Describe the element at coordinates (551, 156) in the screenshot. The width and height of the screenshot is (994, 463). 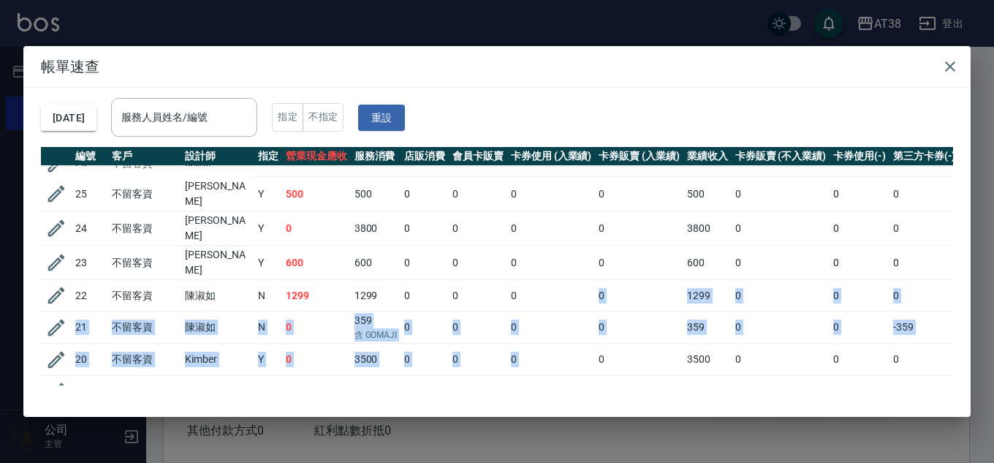
I see `th: 卡券使用 (入業績)` at that location.